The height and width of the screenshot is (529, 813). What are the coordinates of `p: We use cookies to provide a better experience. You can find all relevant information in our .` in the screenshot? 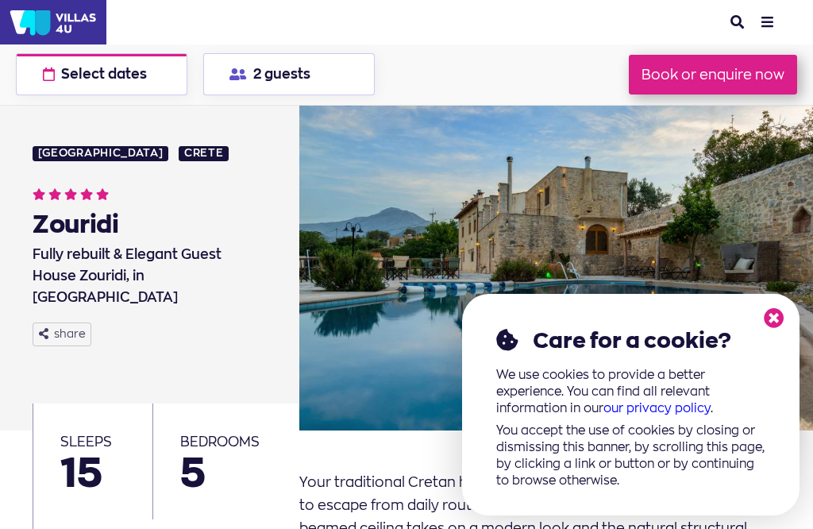 It's located at (631, 392).